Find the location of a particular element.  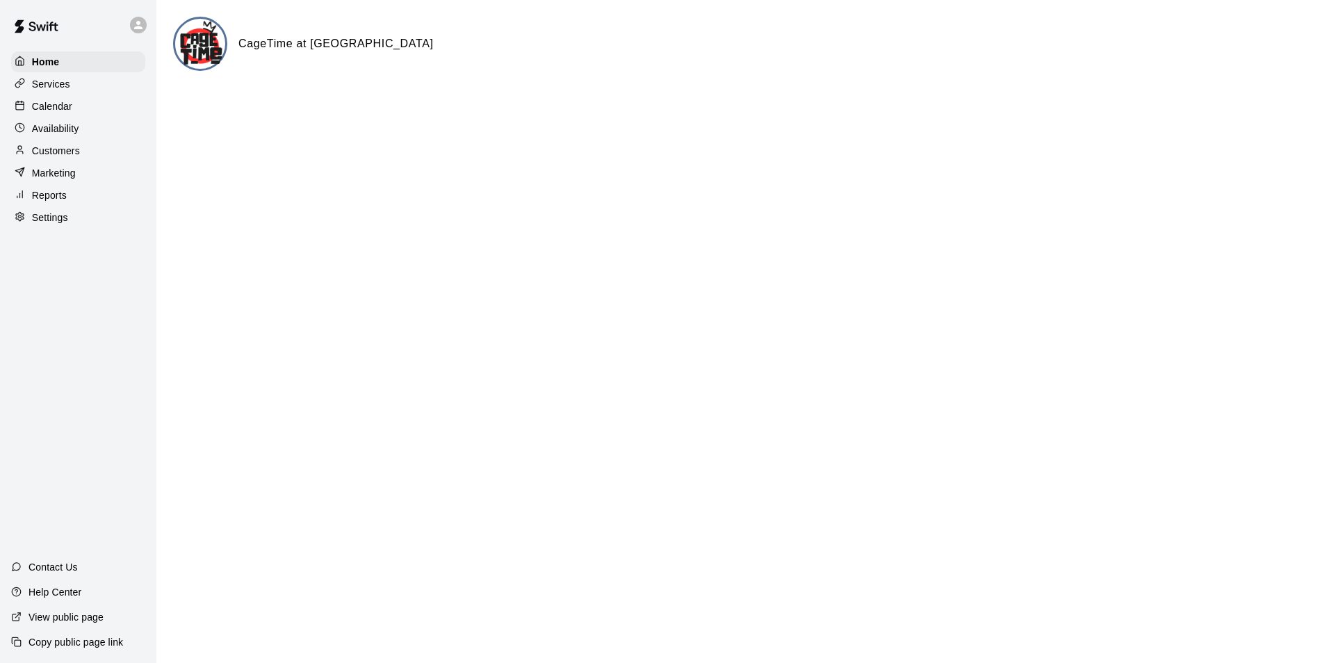

p: Services is located at coordinates (51, 84).